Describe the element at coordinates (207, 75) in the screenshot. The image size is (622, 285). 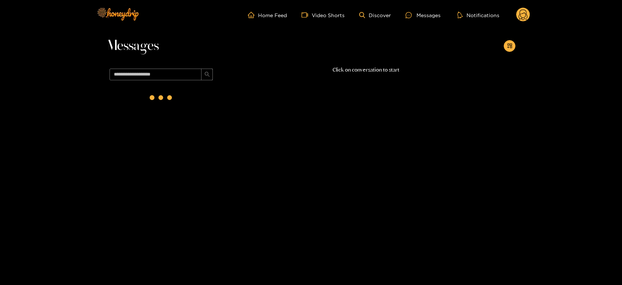
I see `button: search` at that location.